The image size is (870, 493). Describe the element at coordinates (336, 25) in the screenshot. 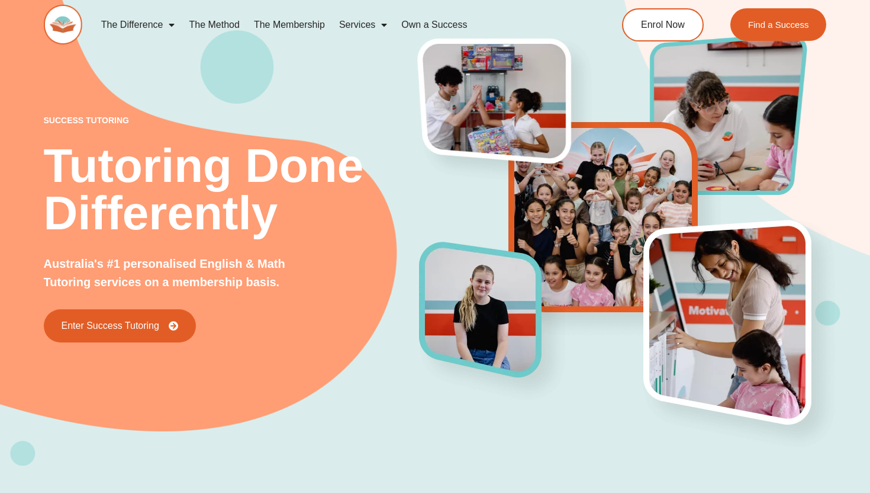

I see `nav: Menu` at that location.